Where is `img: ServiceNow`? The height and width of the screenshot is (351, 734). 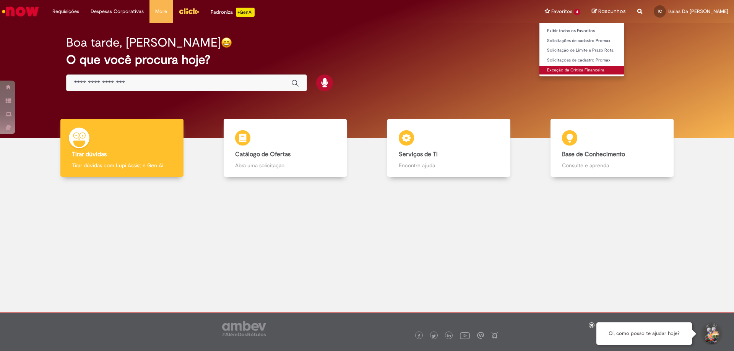
img: ServiceNow is located at coordinates (20, 11).